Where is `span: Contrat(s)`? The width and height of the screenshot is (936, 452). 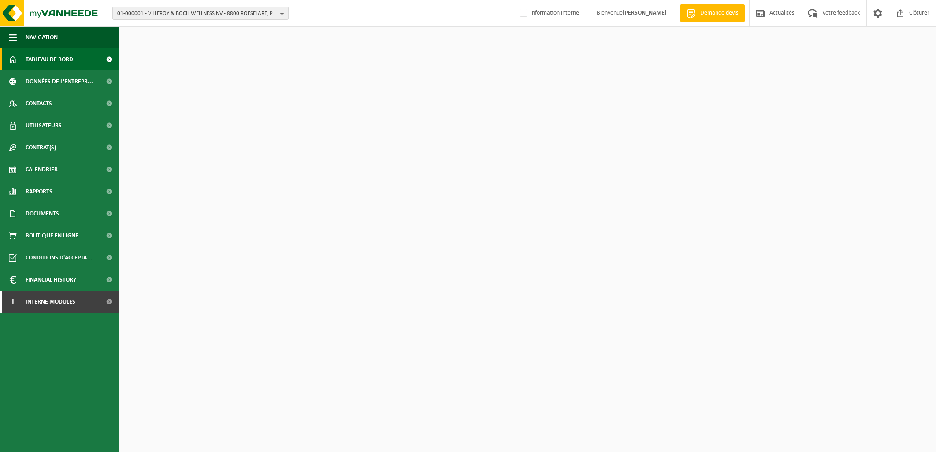
span: Contrat(s) is located at coordinates (41, 148).